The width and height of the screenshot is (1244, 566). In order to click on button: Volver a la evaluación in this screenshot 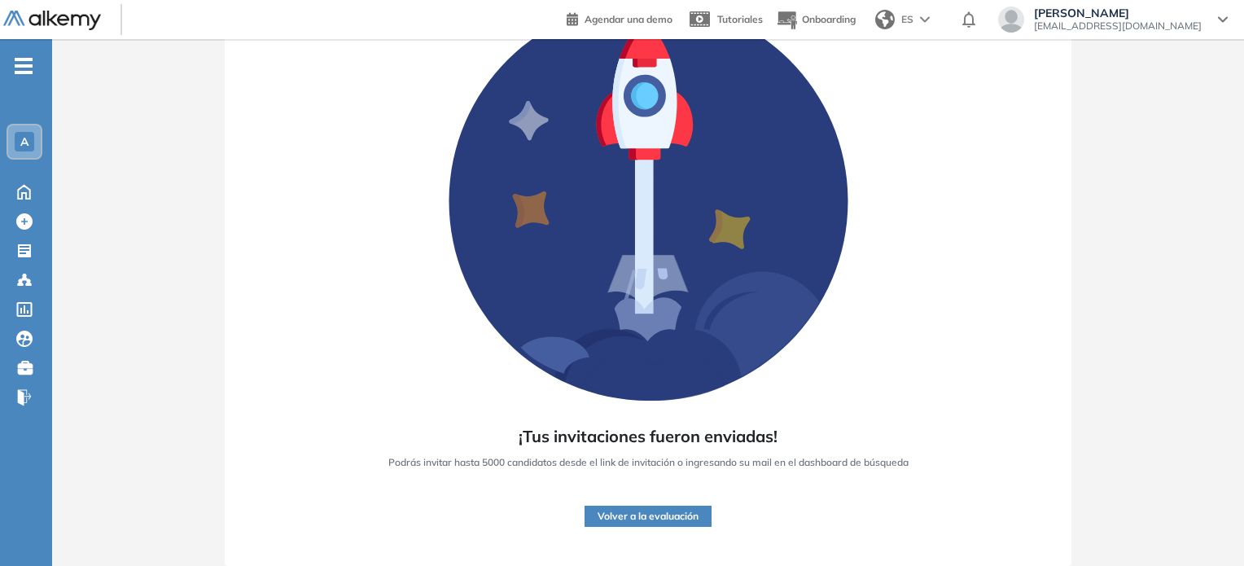, I will do `click(648, 516)`.